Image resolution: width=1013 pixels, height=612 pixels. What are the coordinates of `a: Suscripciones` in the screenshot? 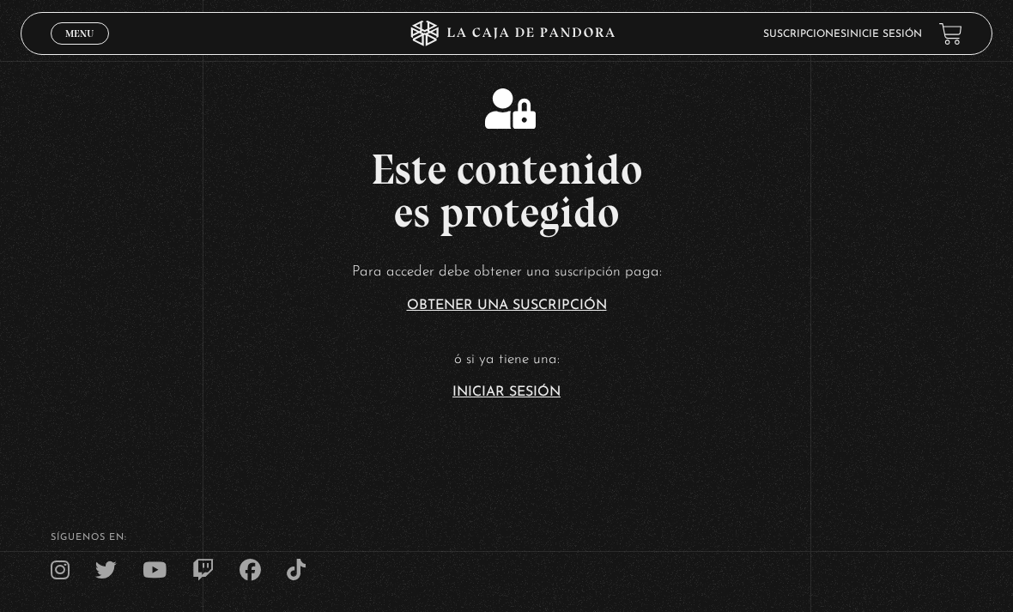 It's located at (805, 34).